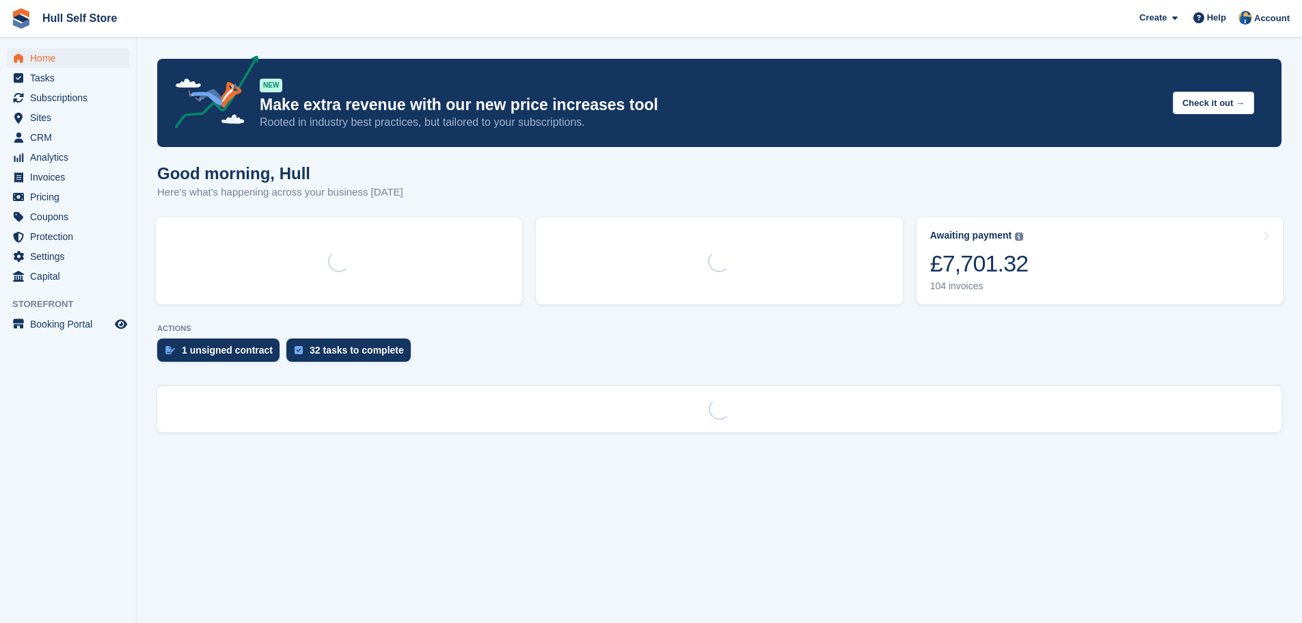 This screenshot has width=1302, height=623. I want to click on img: stora-icon-8386f47178a22dfd0bd8f6a31ec36ba5ce8667c1dd55bd0f319d3a0aa187defe.svg, so click(21, 18).